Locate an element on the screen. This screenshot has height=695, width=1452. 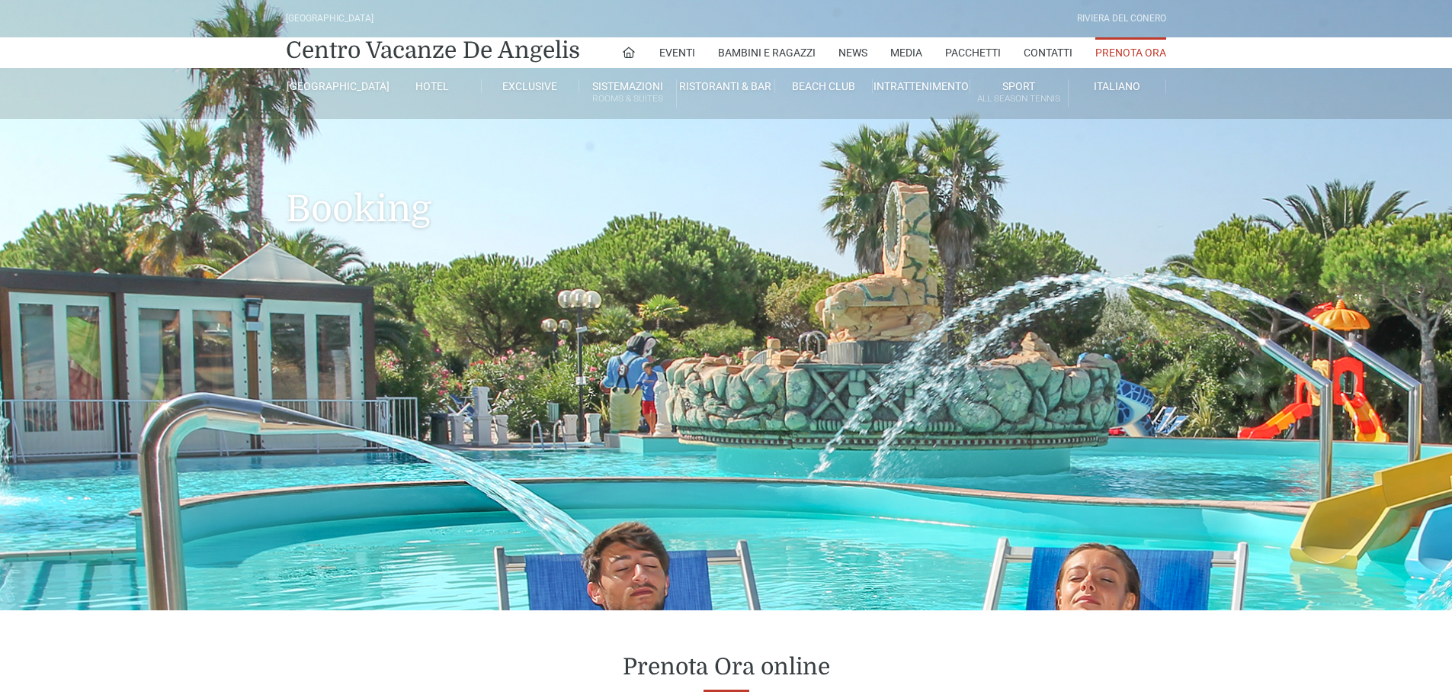
a: Eventi is located at coordinates (677, 53).